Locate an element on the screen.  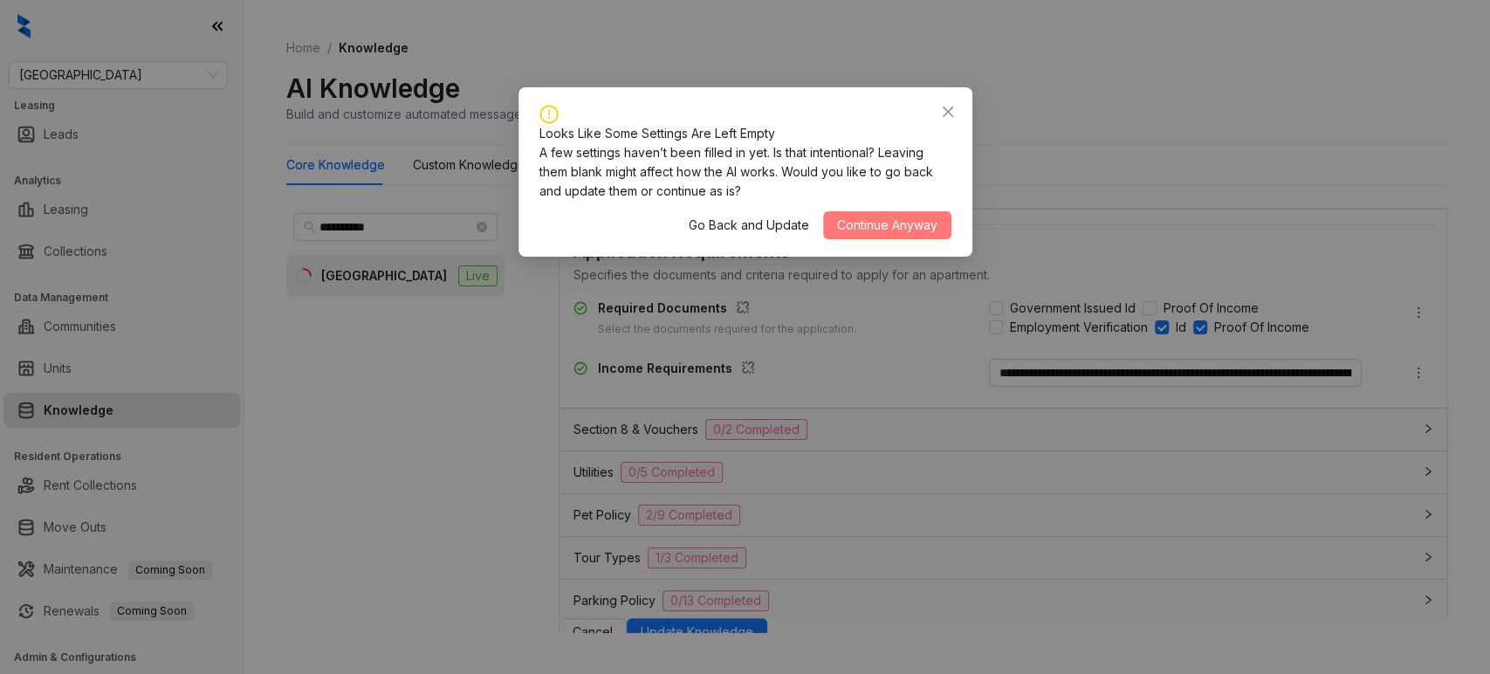
button: Go Back and Update is located at coordinates (749, 225).